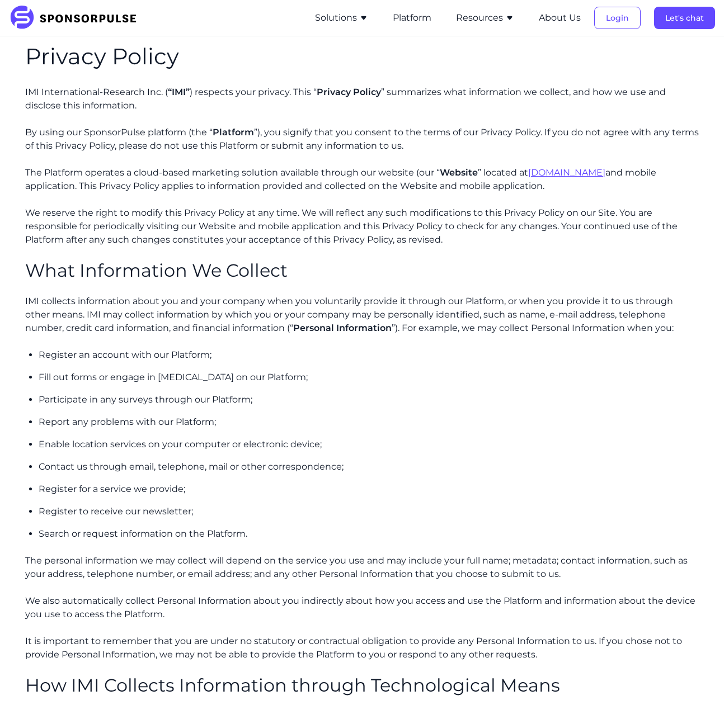  Describe the element at coordinates (617, 18) in the screenshot. I see `a: Login` at that location.